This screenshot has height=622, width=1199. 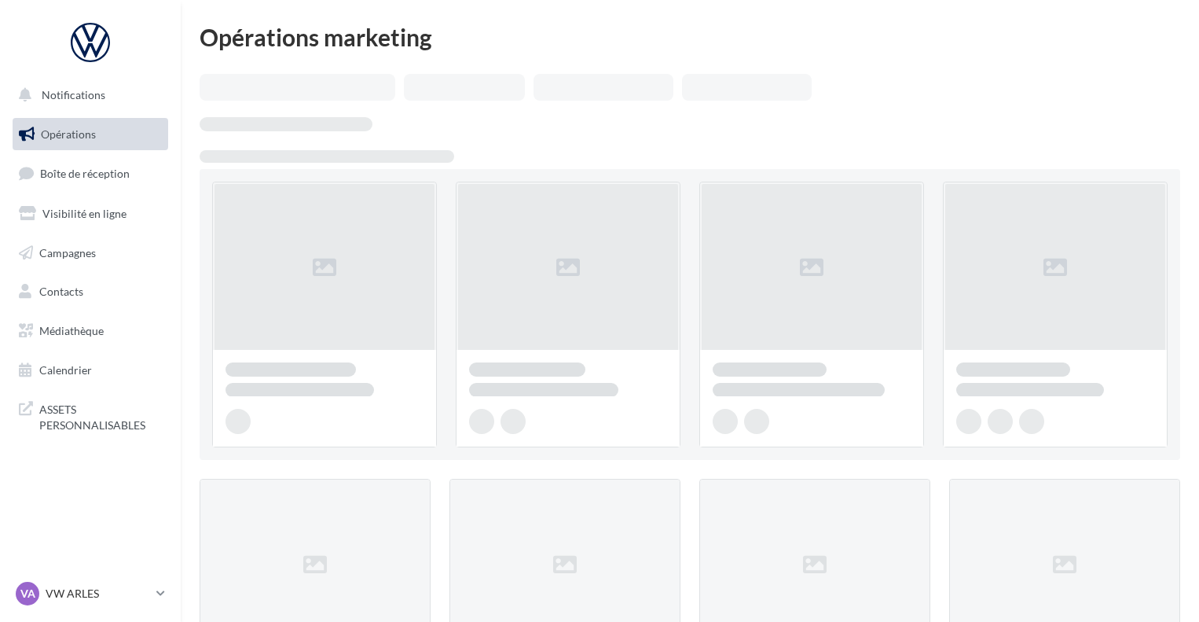 What do you see at coordinates (90, 415) in the screenshot?
I see `a: ASSETS PERSONNALISABLES` at bounding box center [90, 415].